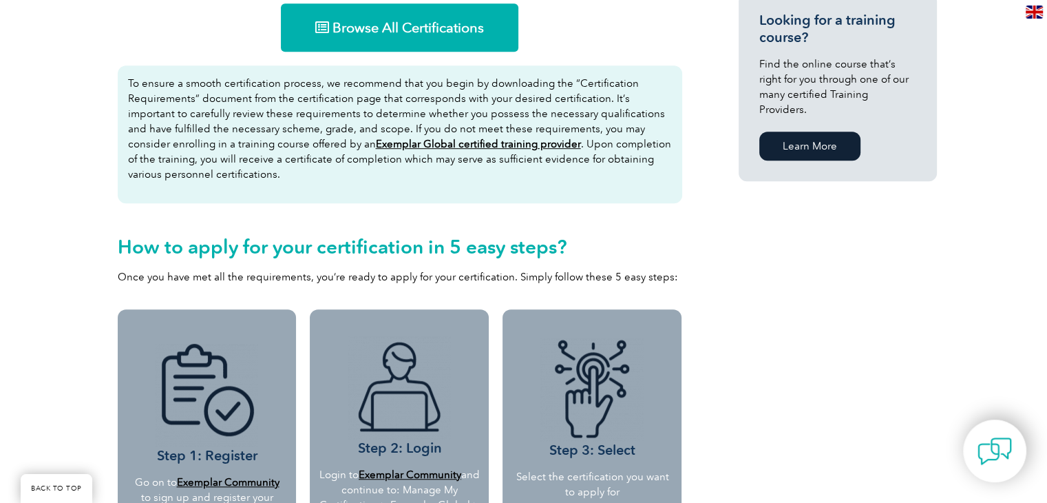 This screenshot has height=503, width=1047. I want to click on a: BACK TO TOP, so click(56, 488).